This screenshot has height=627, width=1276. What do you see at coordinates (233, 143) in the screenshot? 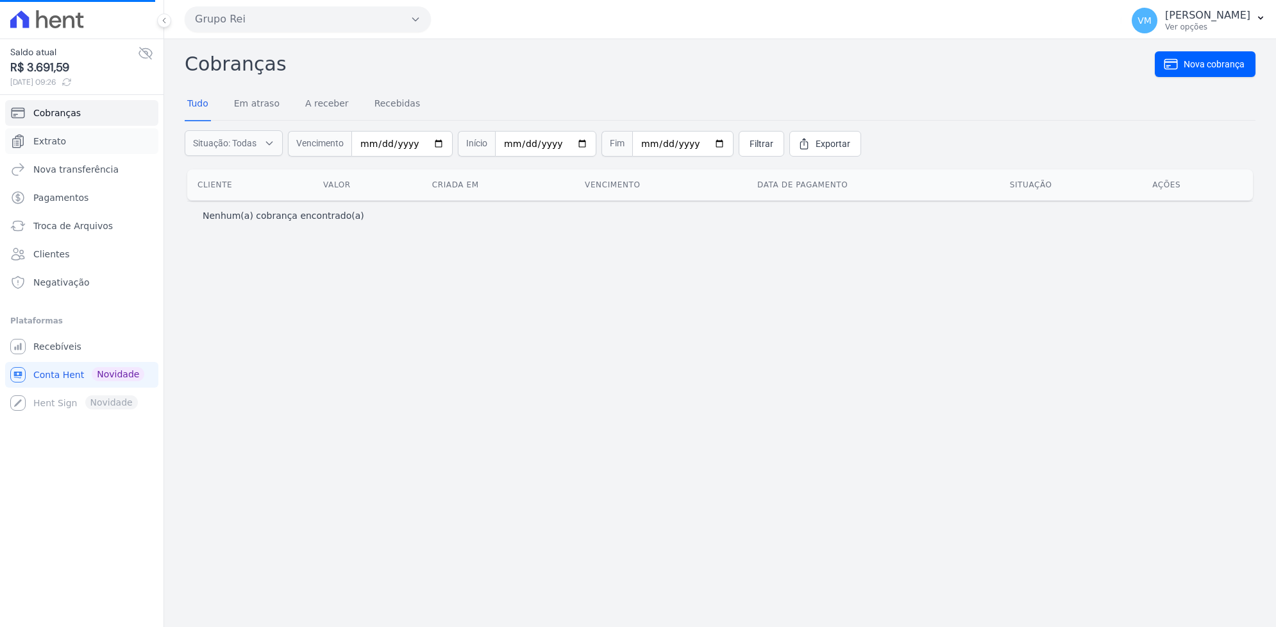
I see `button: Situação: Todas` at bounding box center [233, 143].